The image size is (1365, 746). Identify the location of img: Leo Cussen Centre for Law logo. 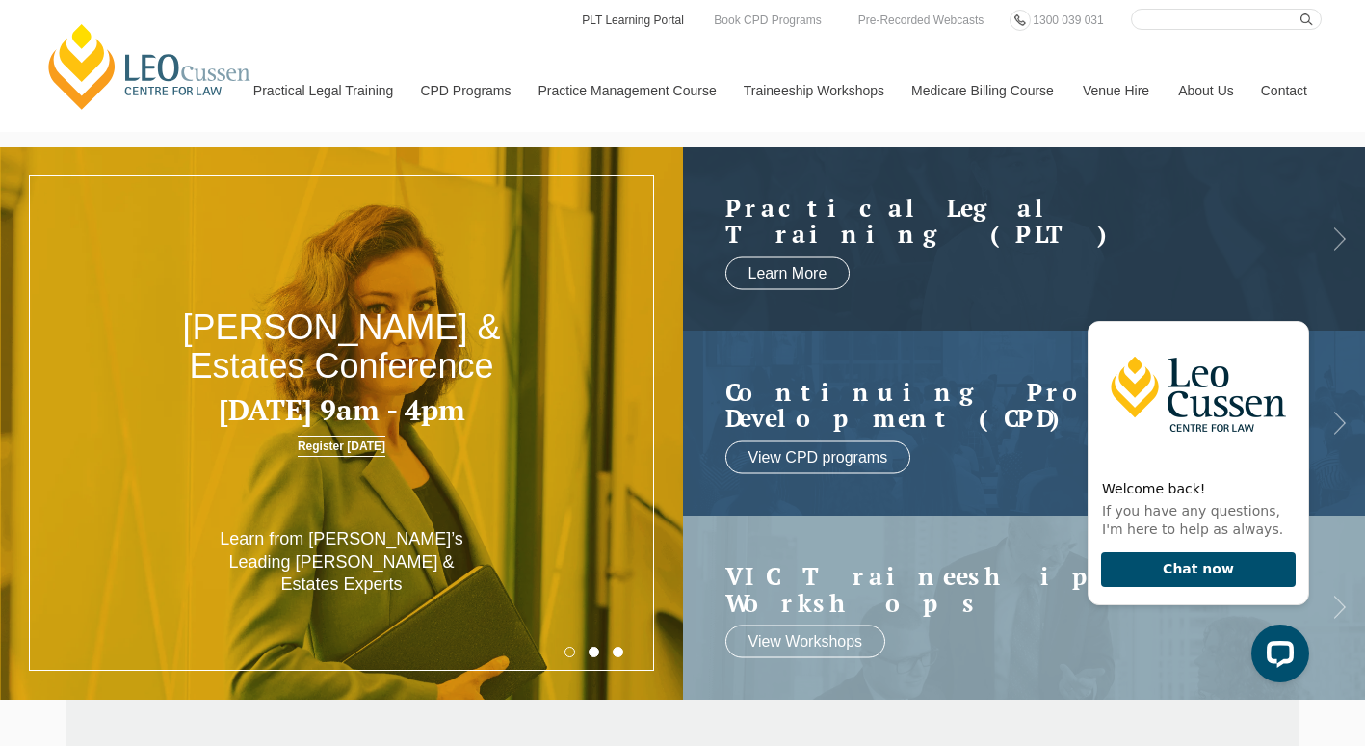
(126, 108).